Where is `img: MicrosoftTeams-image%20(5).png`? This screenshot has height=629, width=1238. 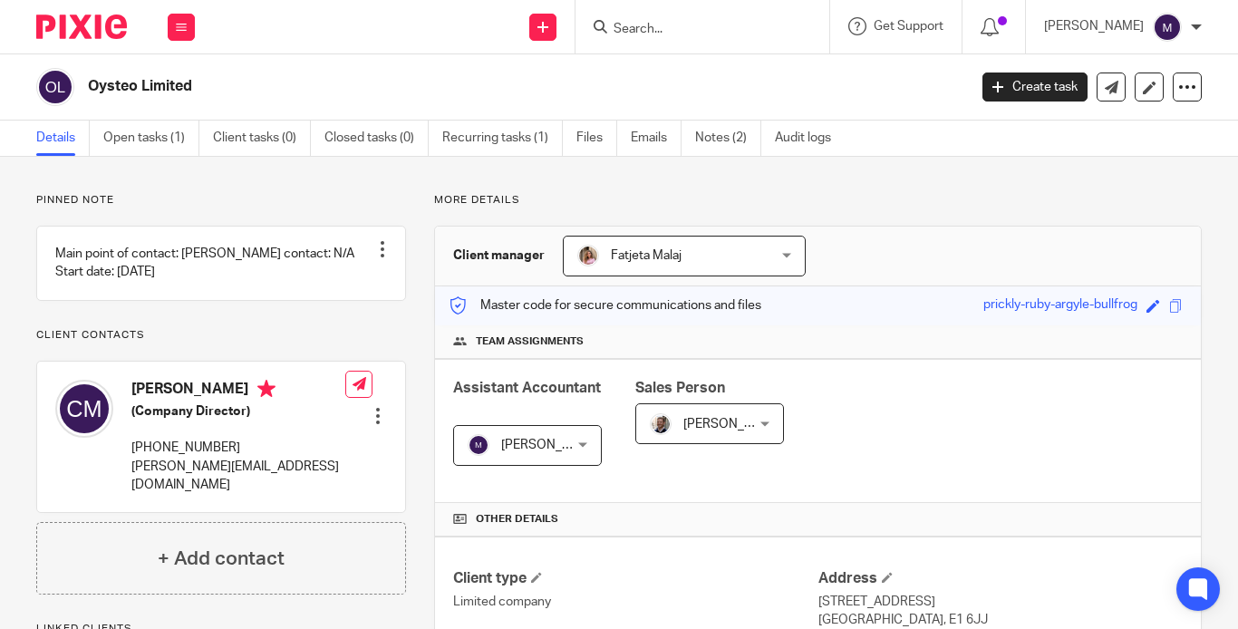
img: MicrosoftTeams-image%20(5).png is located at coordinates (588, 255).